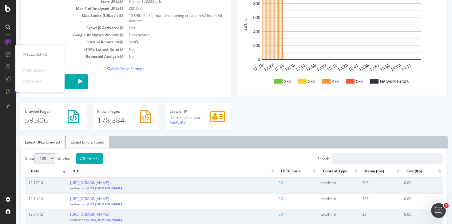 The width and height of the screenshot is (452, 224). I want to click on text: 800, so click(241, 4).